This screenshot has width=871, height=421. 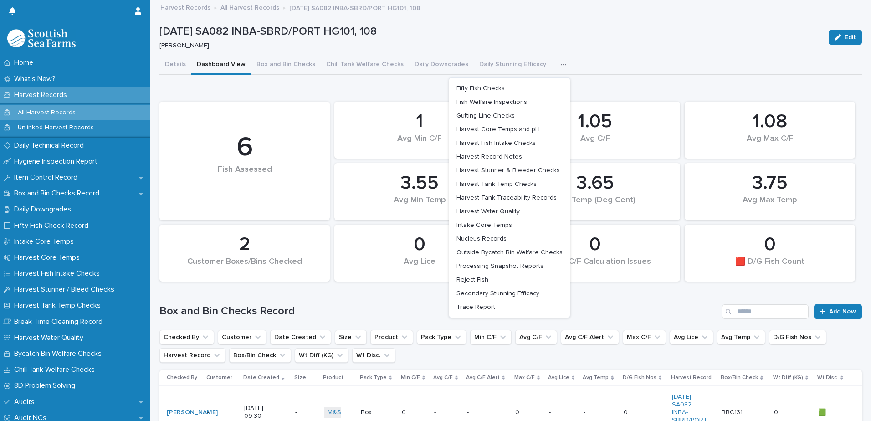 I want to click on button: Avg Temp, so click(x=741, y=337).